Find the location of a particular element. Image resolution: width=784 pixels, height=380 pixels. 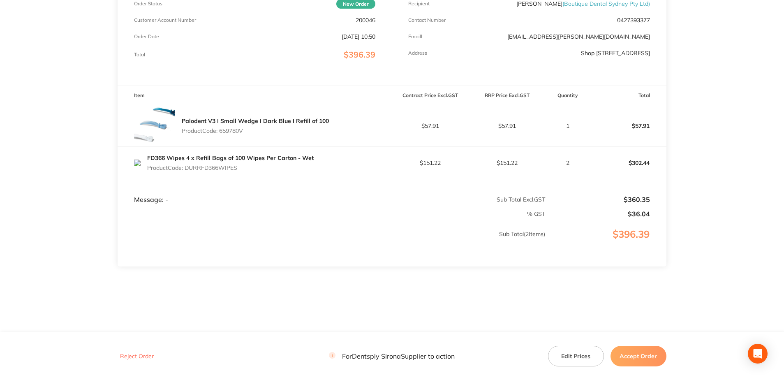

p: $36.04 is located at coordinates (598, 214).